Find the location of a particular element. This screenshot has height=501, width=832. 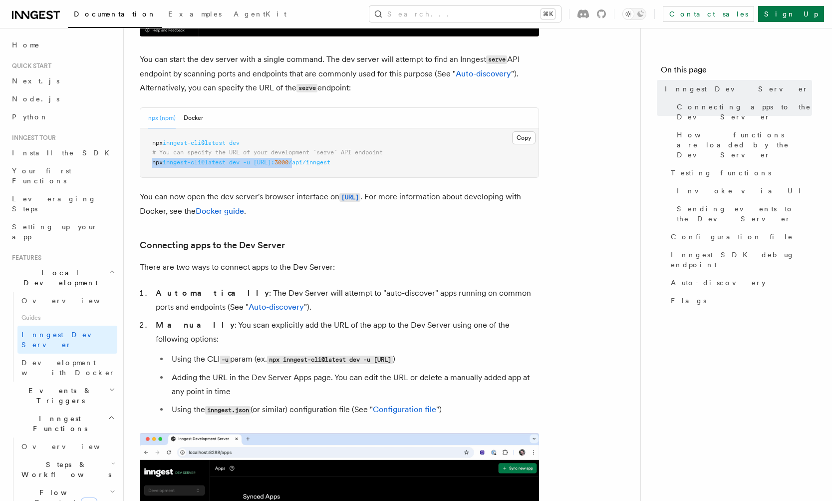

p: You can start the dev server with a single command. The dev server will attempt to find an Innges... is located at coordinates (339, 74).